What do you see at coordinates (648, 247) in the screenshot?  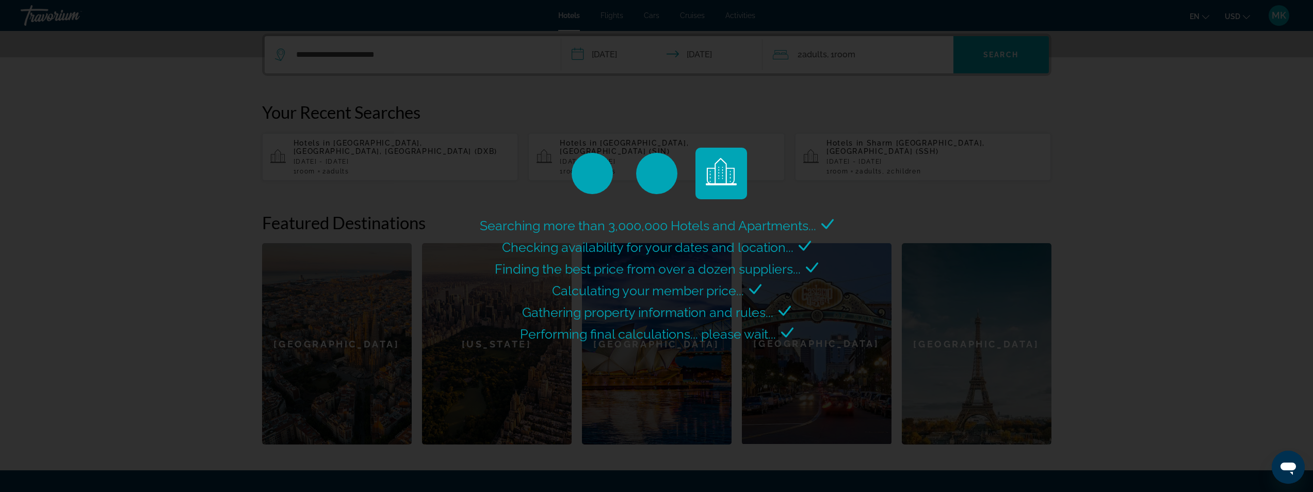 I see `span: Checking availability for your dates and location...` at bounding box center [648, 247].